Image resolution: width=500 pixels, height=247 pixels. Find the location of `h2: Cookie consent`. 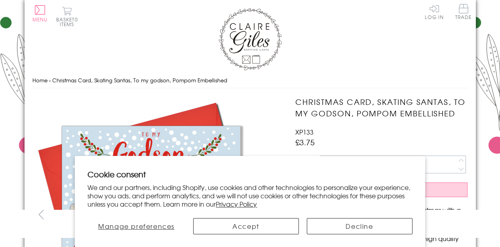

h2: Cookie consent is located at coordinates (250, 174).